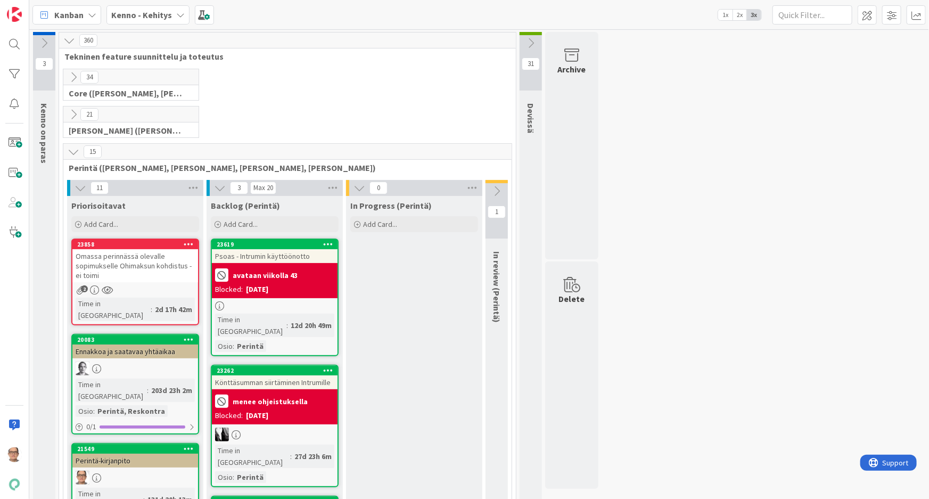  I want to click on span: Backlog (Perintä), so click(245, 206).